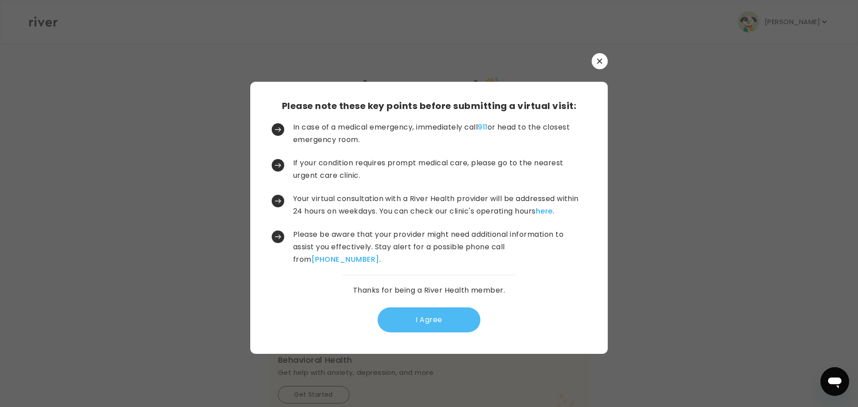  Describe the element at coordinates (439, 205) in the screenshot. I see `p: Your virtual consultation with a River Health provider will be addressed within 24 hours on weekd...` at that location.